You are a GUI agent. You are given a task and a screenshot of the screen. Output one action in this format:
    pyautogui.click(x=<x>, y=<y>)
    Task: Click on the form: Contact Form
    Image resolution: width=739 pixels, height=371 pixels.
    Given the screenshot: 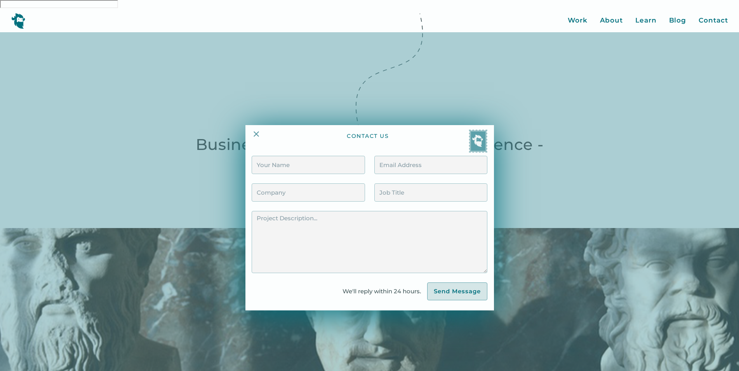 What is the action you would take?
    pyautogui.click(x=369, y=228)
    